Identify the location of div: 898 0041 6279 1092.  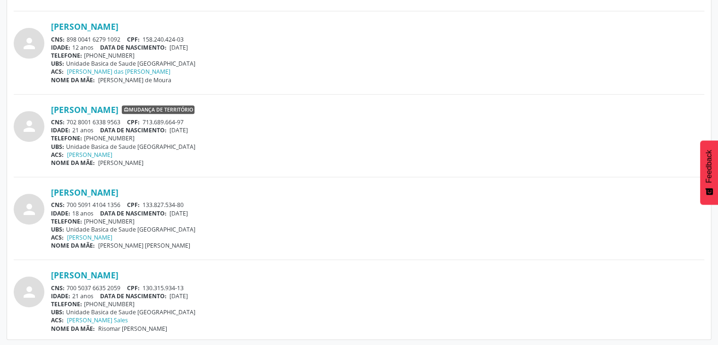
(378, 39).